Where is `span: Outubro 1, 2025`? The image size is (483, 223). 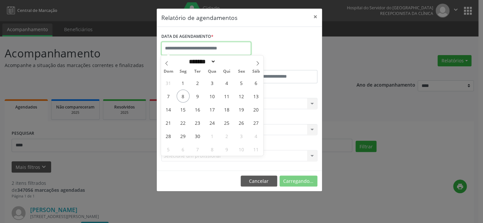 span: Outubro 1, 2025 is located at coordinates (212, 136).